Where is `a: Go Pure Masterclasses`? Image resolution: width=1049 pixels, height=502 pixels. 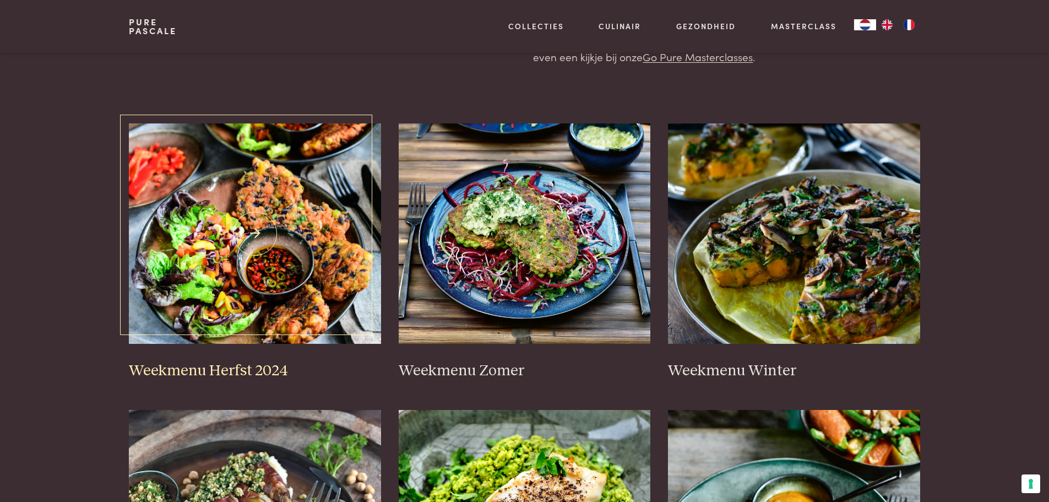
a: Go Pure Masterclasses is located at coordinates (698, 56).